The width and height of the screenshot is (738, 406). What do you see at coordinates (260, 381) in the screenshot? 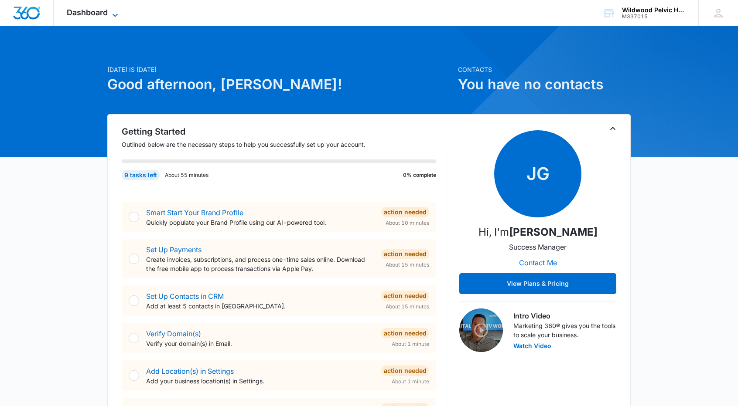
I see `p: Add your business location(s) in Settings.` at bounding box center [260, 381].